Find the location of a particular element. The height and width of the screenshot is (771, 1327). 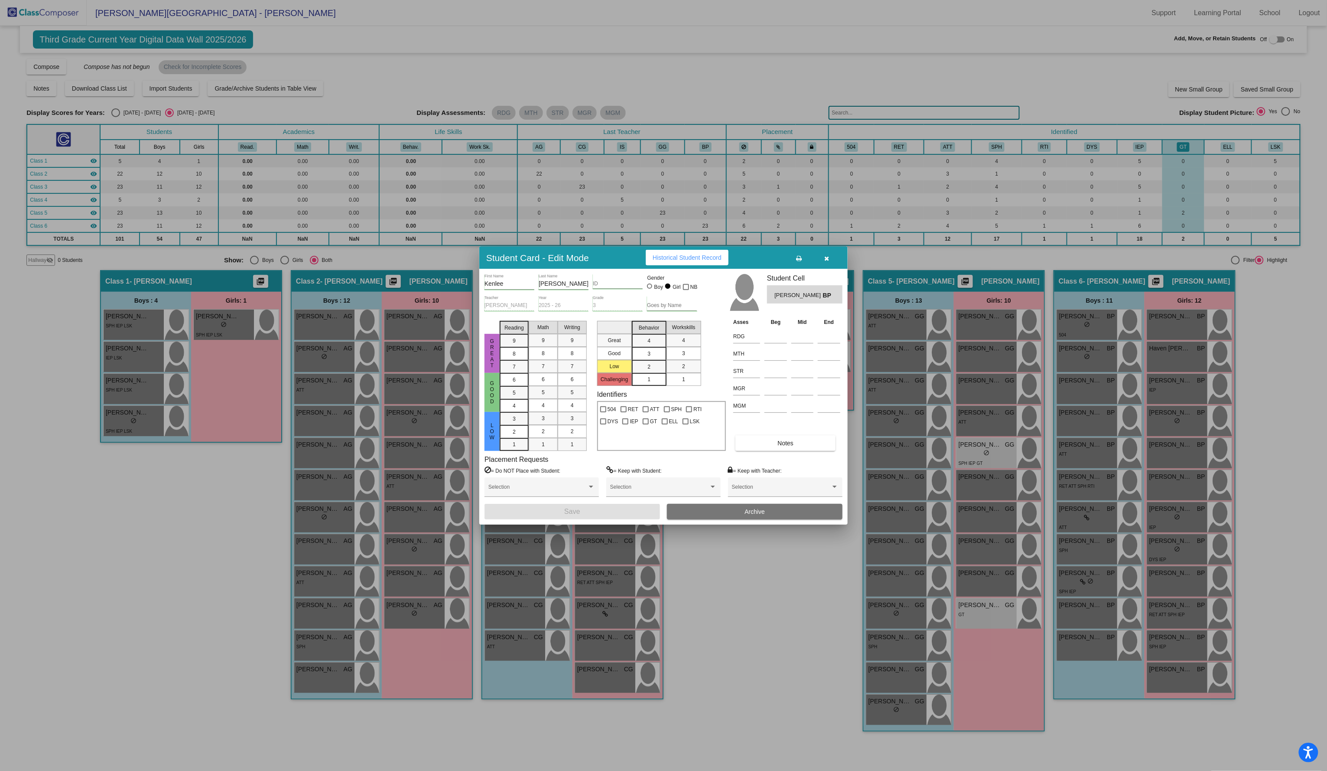

mat-label: Gender is located at coordinates (672, 278).